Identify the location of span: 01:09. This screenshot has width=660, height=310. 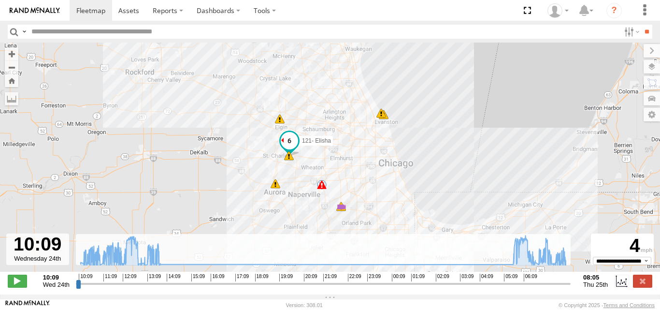
(418, 277).